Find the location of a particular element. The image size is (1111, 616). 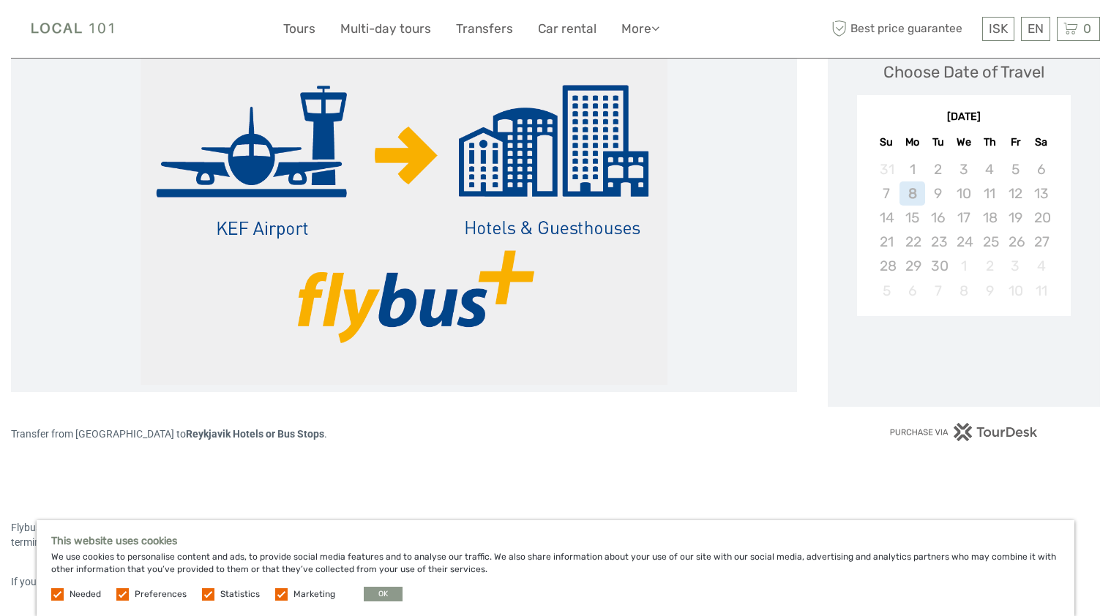

div: Not available Tuesday, September 30th, 2025 is located at coordinates (938, 266).